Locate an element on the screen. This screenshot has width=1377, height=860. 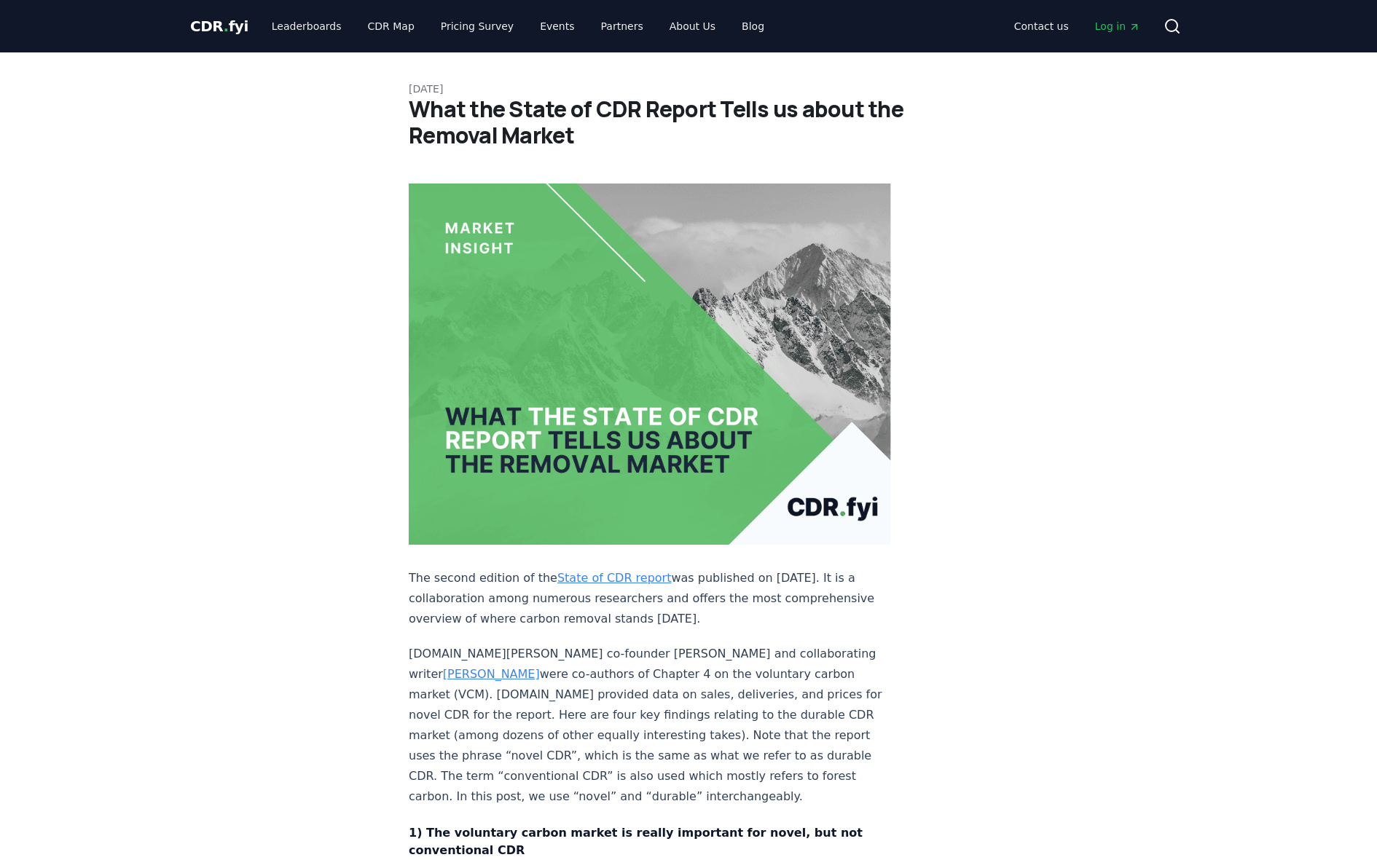
a: CDR Map is located at coordinates (391, 26).